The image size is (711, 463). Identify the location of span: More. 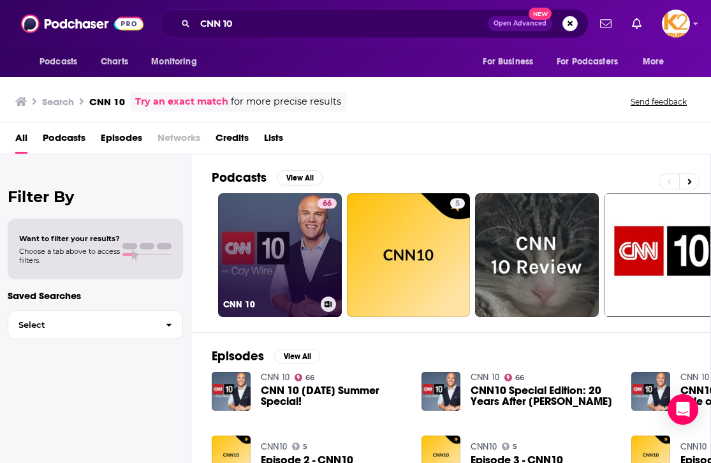
(653, 62).